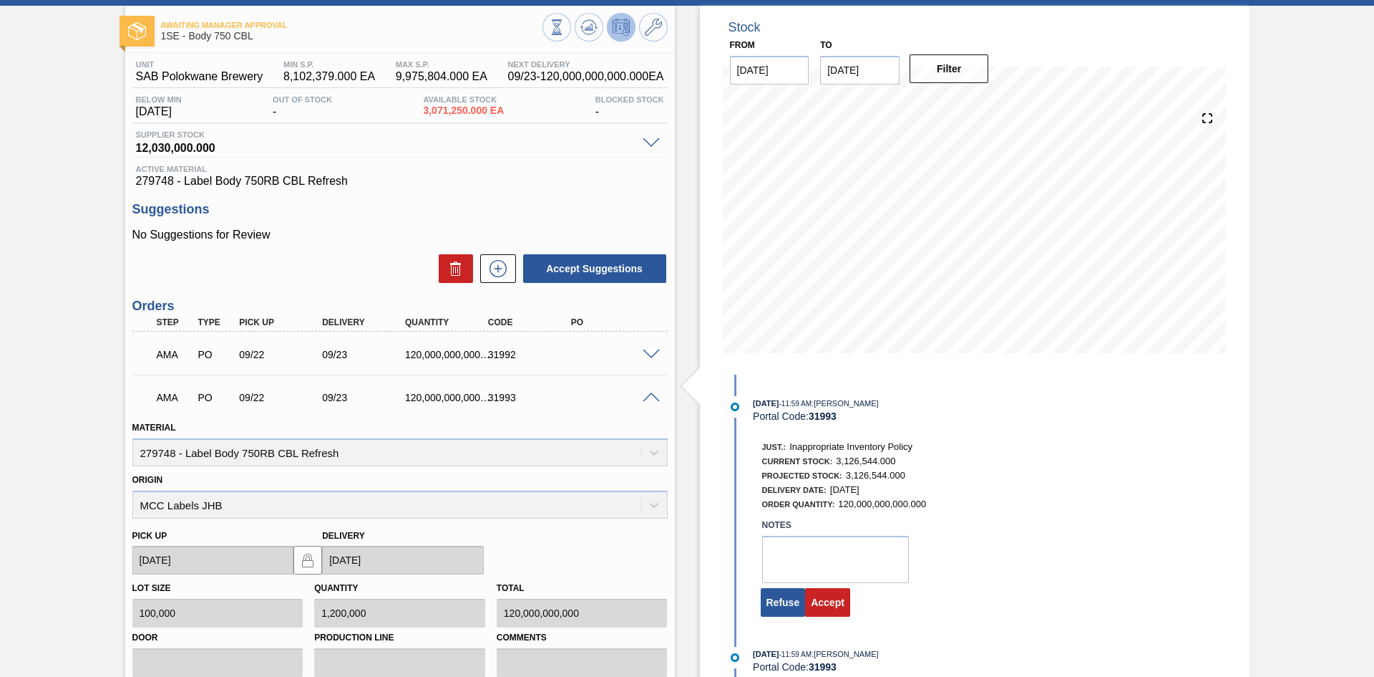  What do you see at coordinates (400, 235) in the screenshot?
I see `p: No Suggestions for Review` at bounding box center [400, 235].